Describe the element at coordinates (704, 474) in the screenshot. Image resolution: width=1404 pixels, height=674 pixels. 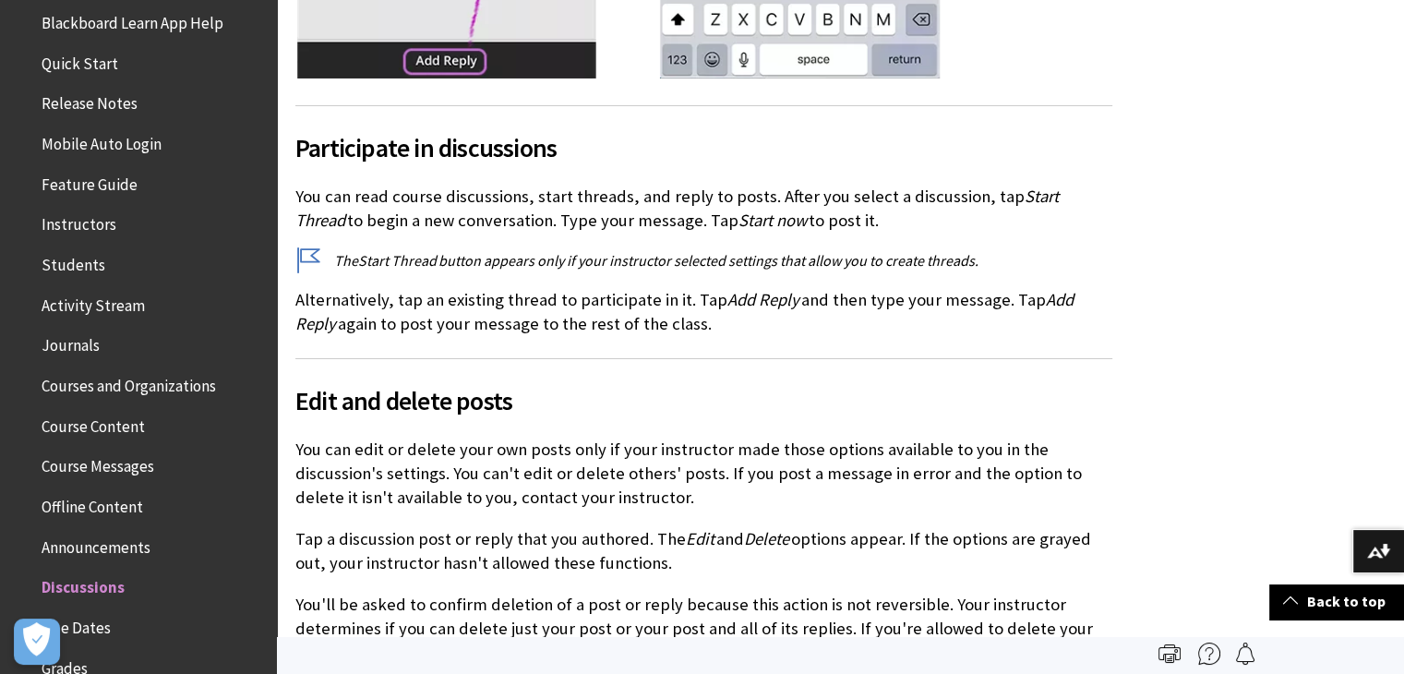
I see `p: You can edit or delete your own posts only if your instructor made those options available to you...` at that location.